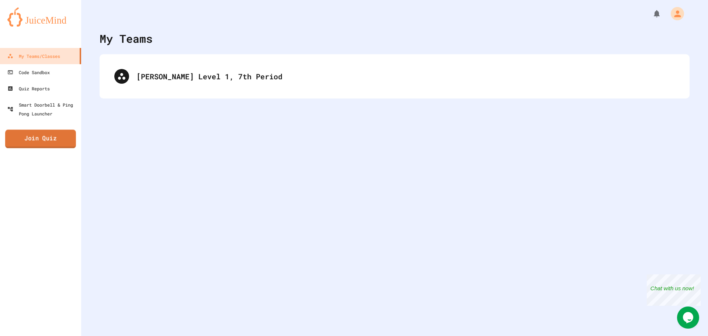  Describe the element at coordinates (43, 109) in the screenshot. I see `div: Smart Doorbell & Ping Pong Launcher` at that location.